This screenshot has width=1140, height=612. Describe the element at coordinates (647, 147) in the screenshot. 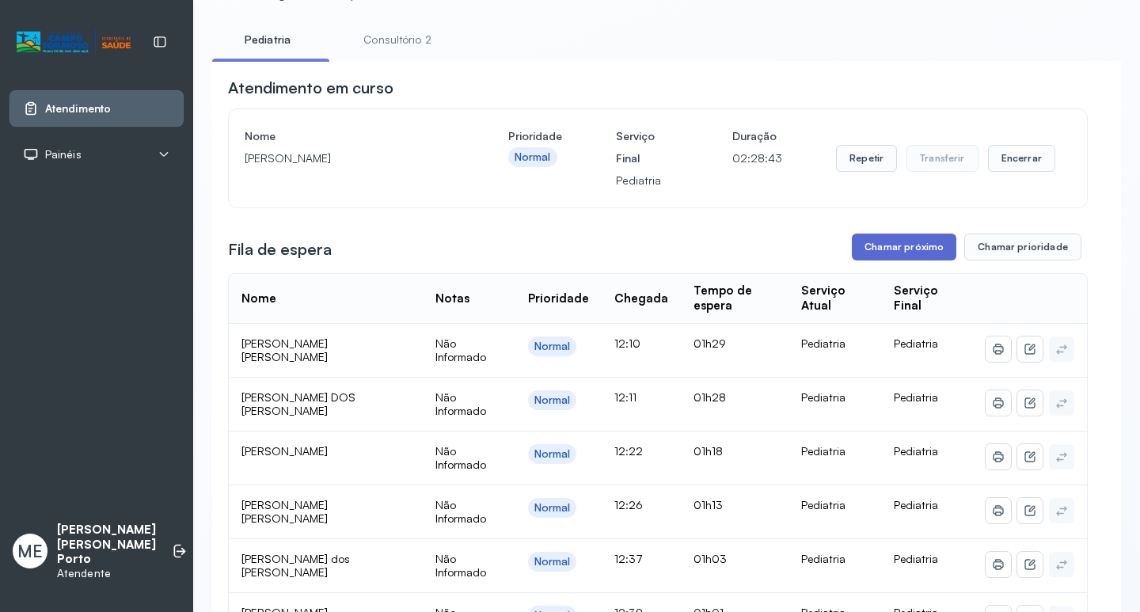

I see `h4: Serviço Final` at that location.